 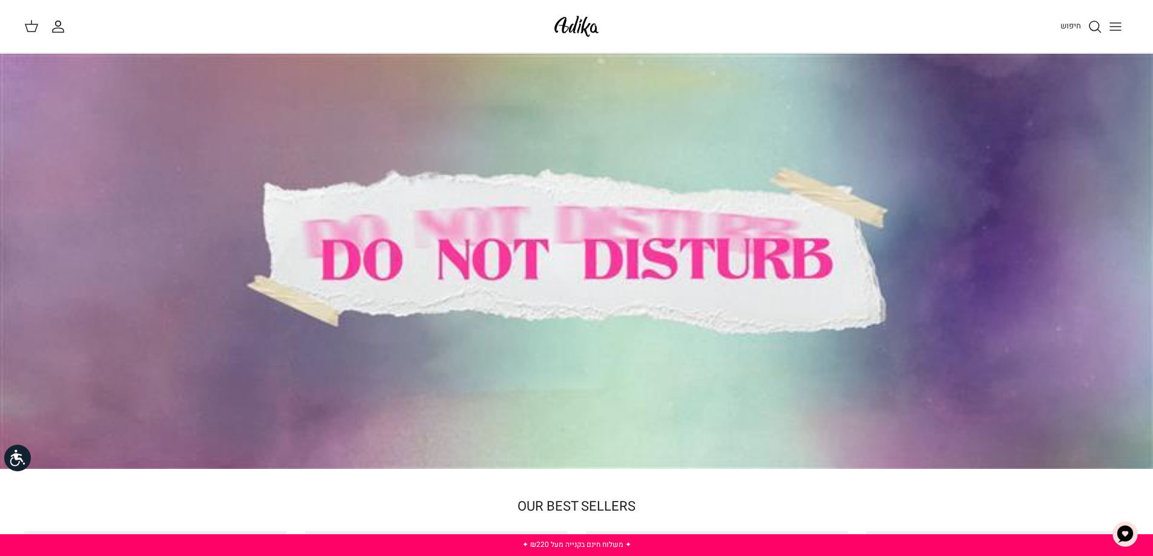 What do you see at coordinates (576, 26) in the screenshot?
I see `a: Adika IL` at bounding box center [576, 26].